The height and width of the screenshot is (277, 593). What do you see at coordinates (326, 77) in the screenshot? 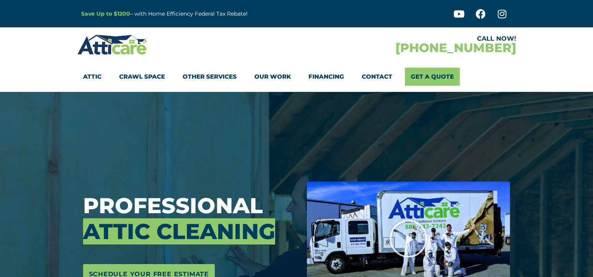
I see `a: Financing` at bounding box center [326, 77].